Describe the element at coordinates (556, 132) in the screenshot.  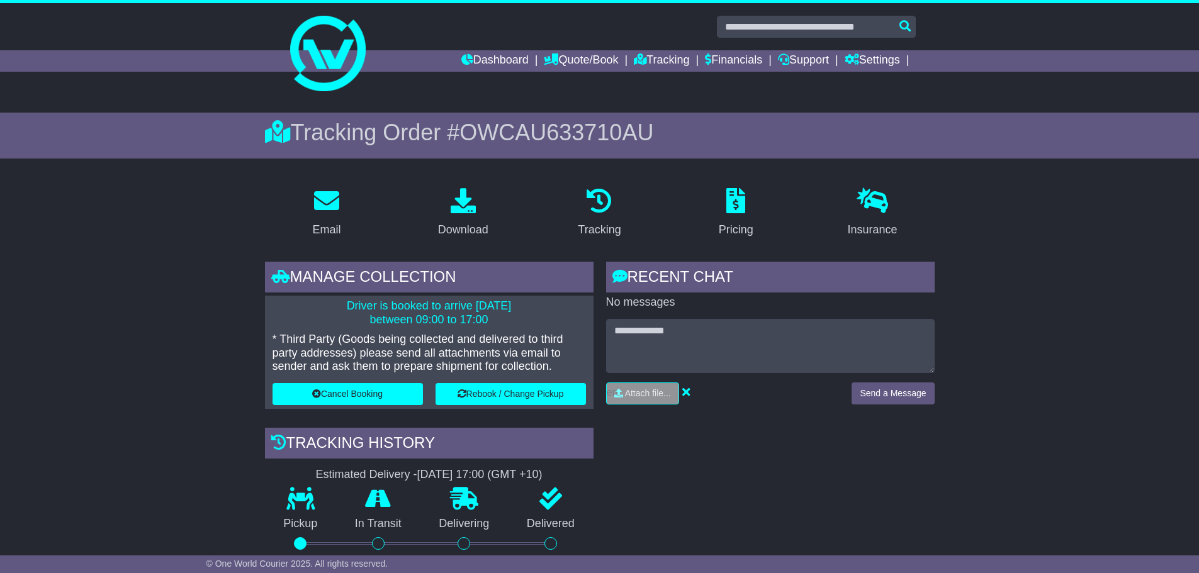
I see `span: OWCAU633710AU` at that location.